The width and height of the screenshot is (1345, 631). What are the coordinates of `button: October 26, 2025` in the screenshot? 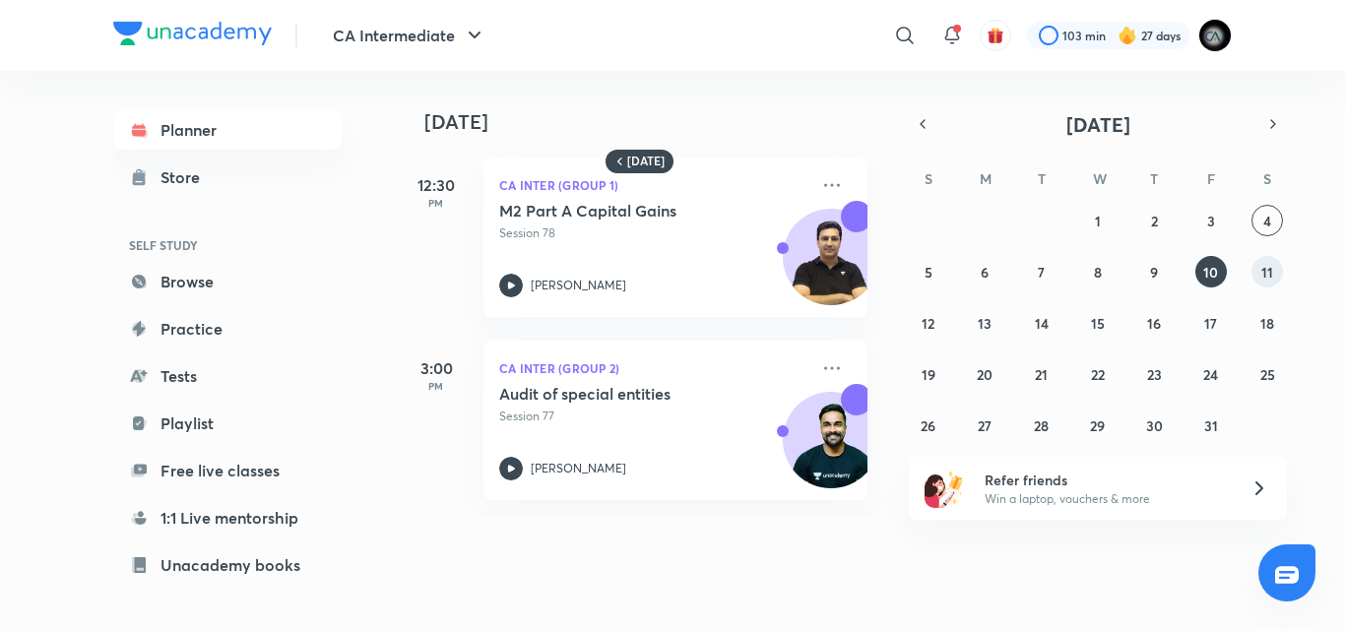 It's located at (929, 425).